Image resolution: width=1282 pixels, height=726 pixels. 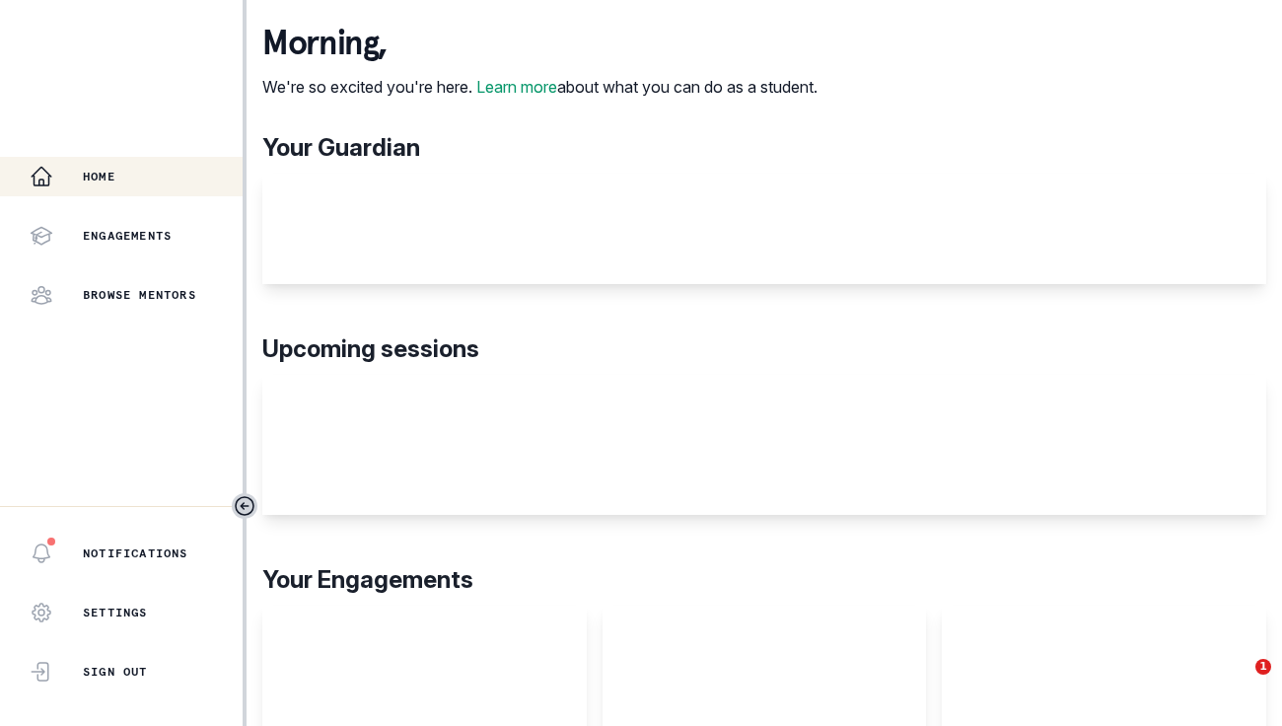 I want to click on button: Toggle sidebar, so click(x=245, y=506).